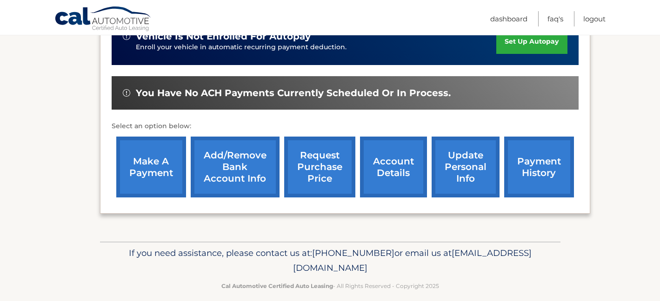 This screenshot has height=301, width=660. Describe the element at coordinates (330, 261) in the screenshot. I see `p: If you need assistance, please contact us at: or email us at` at that location.